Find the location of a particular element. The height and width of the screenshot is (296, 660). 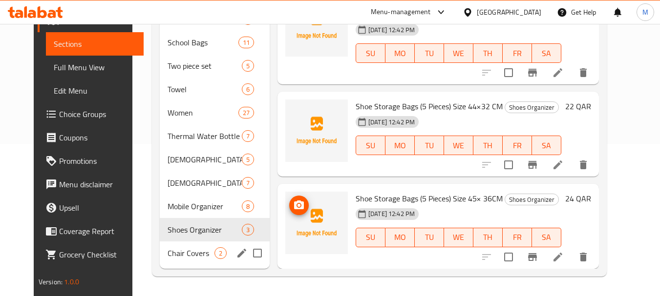

div: Quran Cover is located at coordinates (204, 160).